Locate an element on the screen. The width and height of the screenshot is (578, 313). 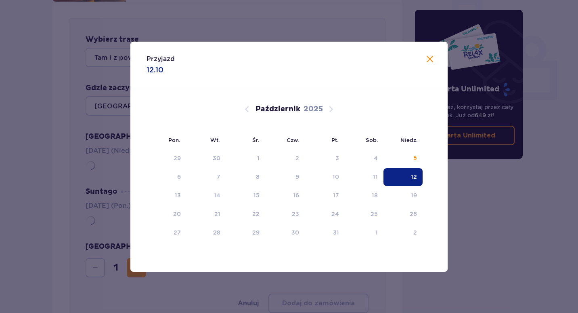
div: 11 is located at coordinates (376, 176).